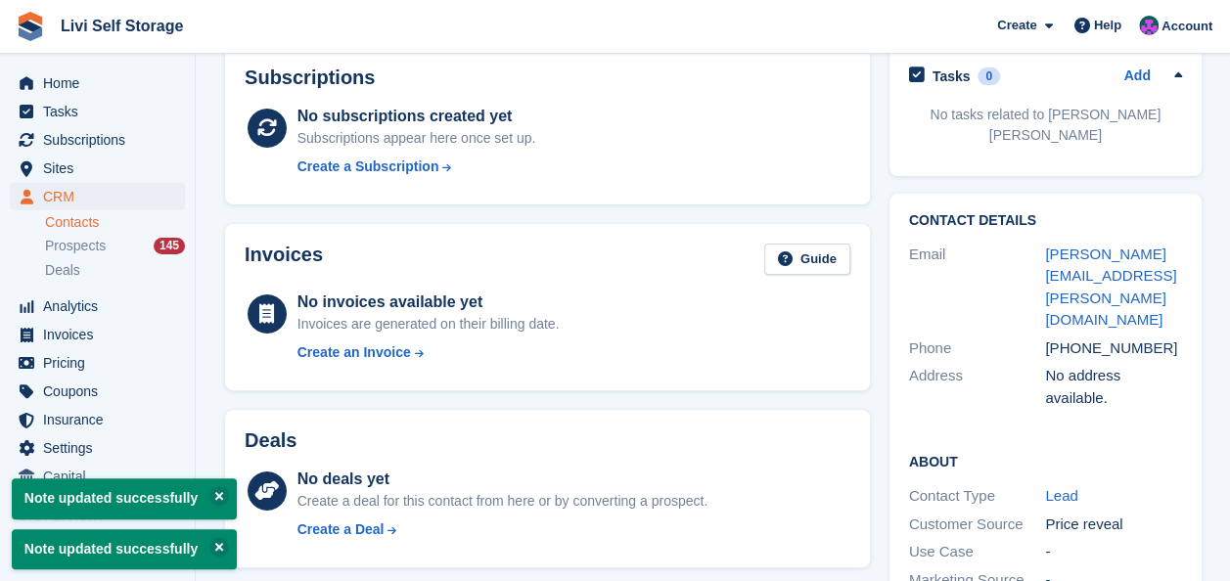 The width and height of the screenshot is (1230, 581). What do you see at coordinates (102, 477) in the screenshot?
I see `span: Capital` at bounding box center [102, 477].